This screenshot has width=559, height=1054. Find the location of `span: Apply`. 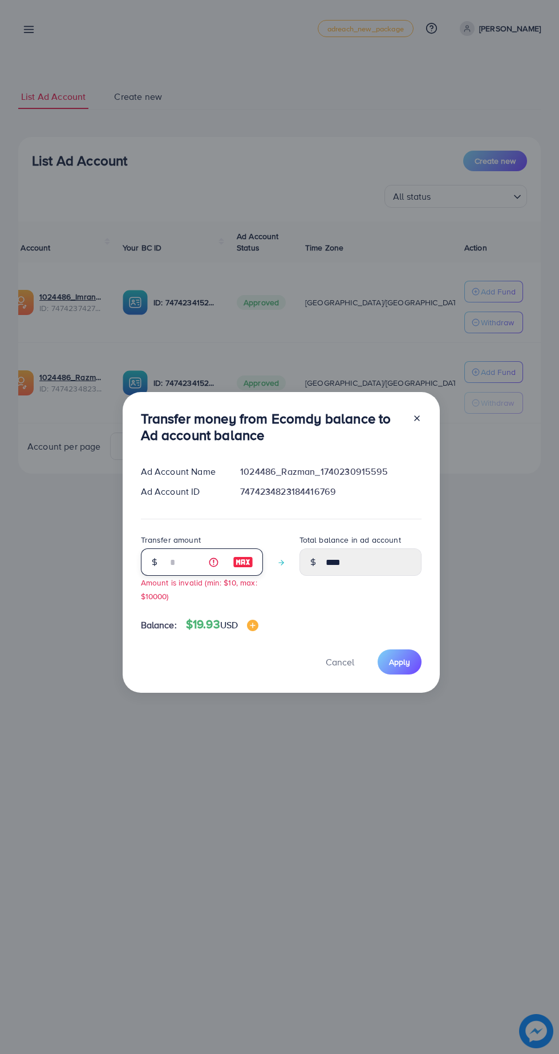

span: Apply is located at coordinates (399, 662).